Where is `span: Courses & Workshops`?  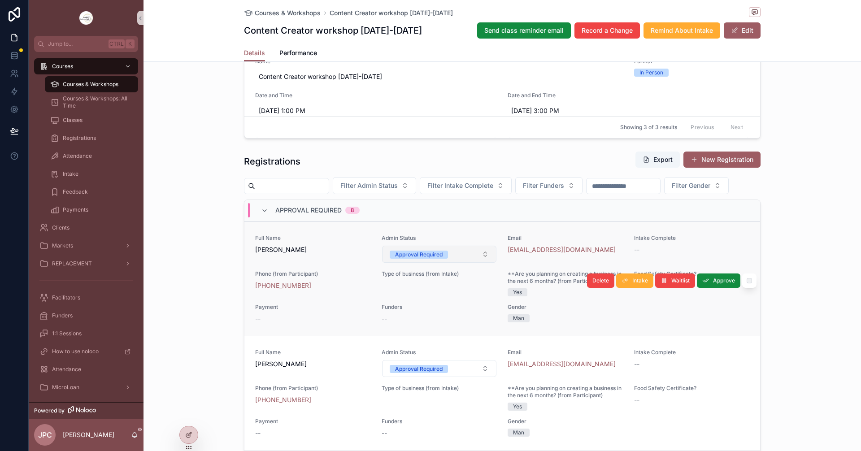 span: Courses & Workshops is located at coordinates (91, 84).